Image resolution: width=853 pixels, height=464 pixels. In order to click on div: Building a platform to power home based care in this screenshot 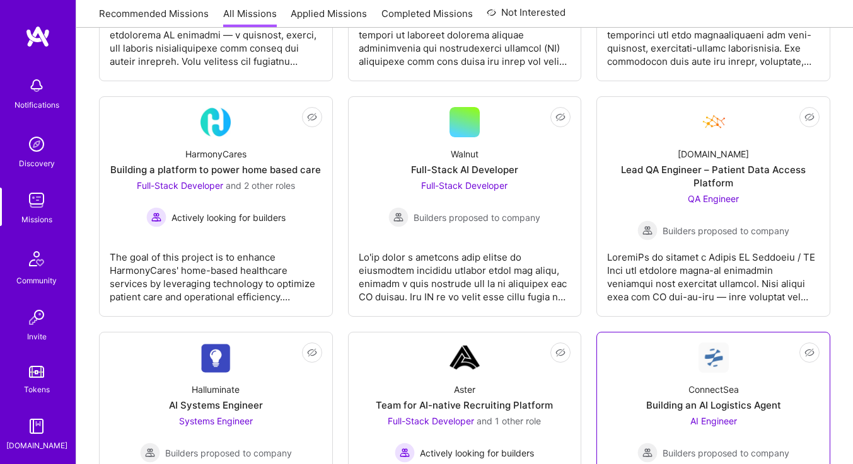, I will do `click(216, 170)`.